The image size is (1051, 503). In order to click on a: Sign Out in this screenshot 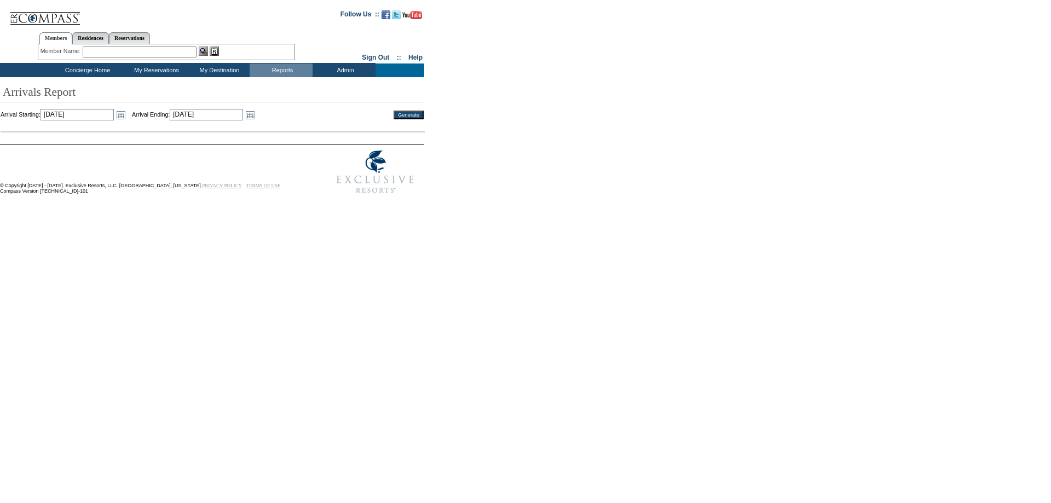, I will do `click(375, 57)`.